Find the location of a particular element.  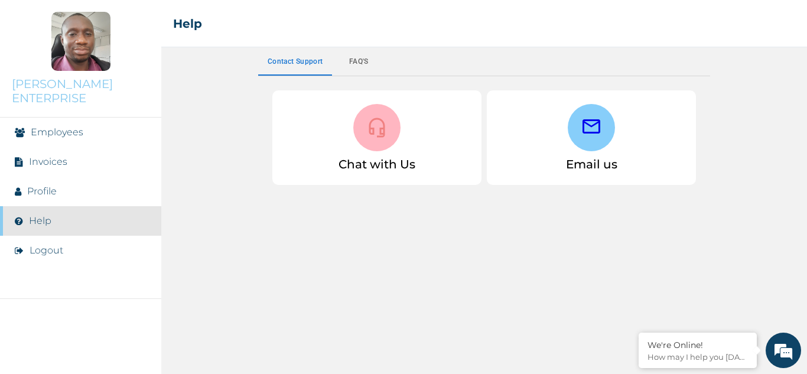

div: basic tabs example is located at coordinates (484, 61).